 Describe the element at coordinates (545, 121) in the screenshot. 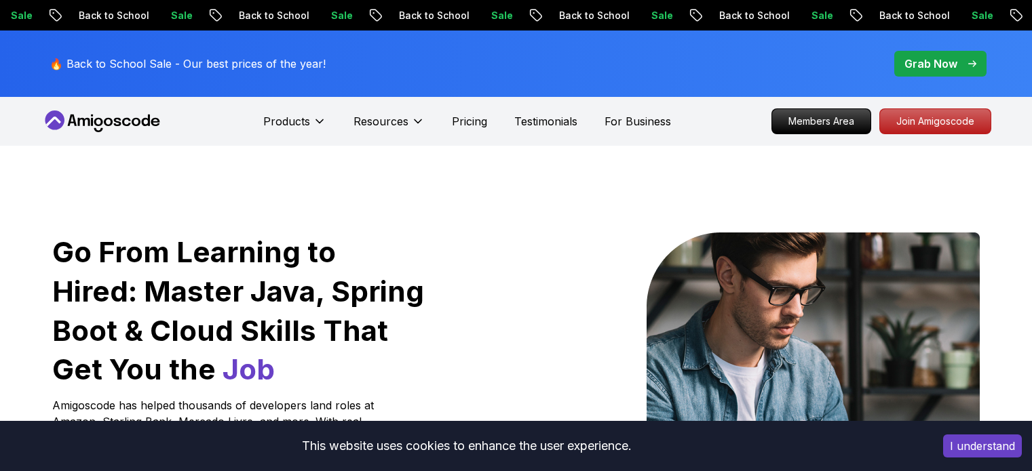

I see `p: Testimonials` at that location.